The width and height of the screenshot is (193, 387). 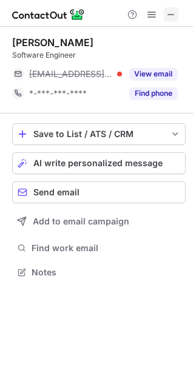 I want to click on button: save-profile-one-click, so click(x=99, y=134).